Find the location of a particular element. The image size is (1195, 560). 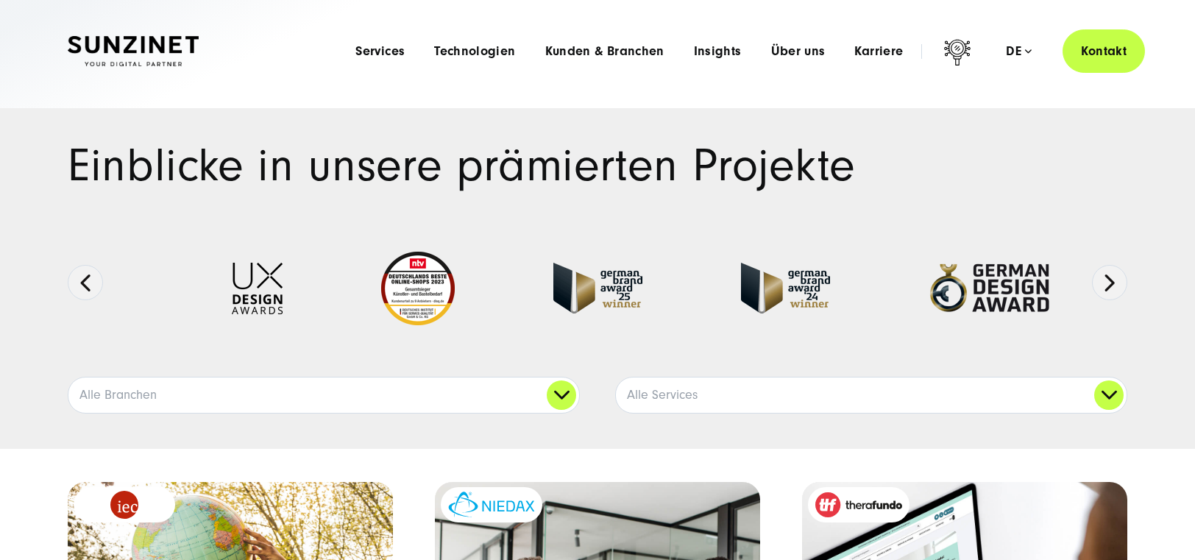

a: Services is located at coordinates (380, 51).